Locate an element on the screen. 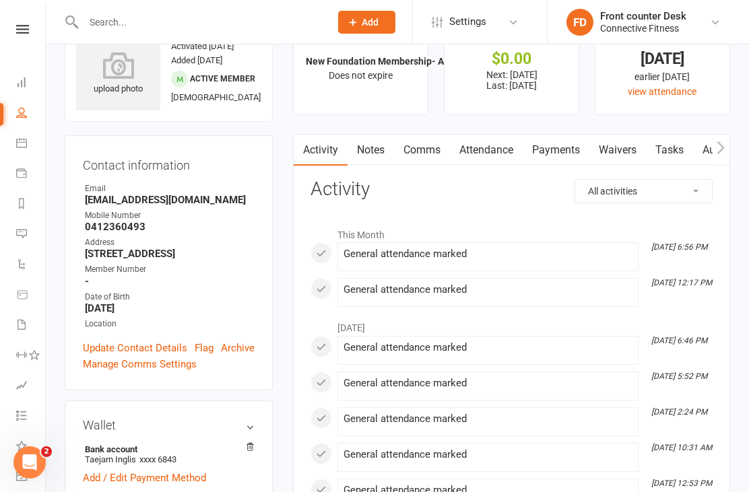 This screenshot has height=492, width=749. span: 2 is located at coordinates (46, 452).